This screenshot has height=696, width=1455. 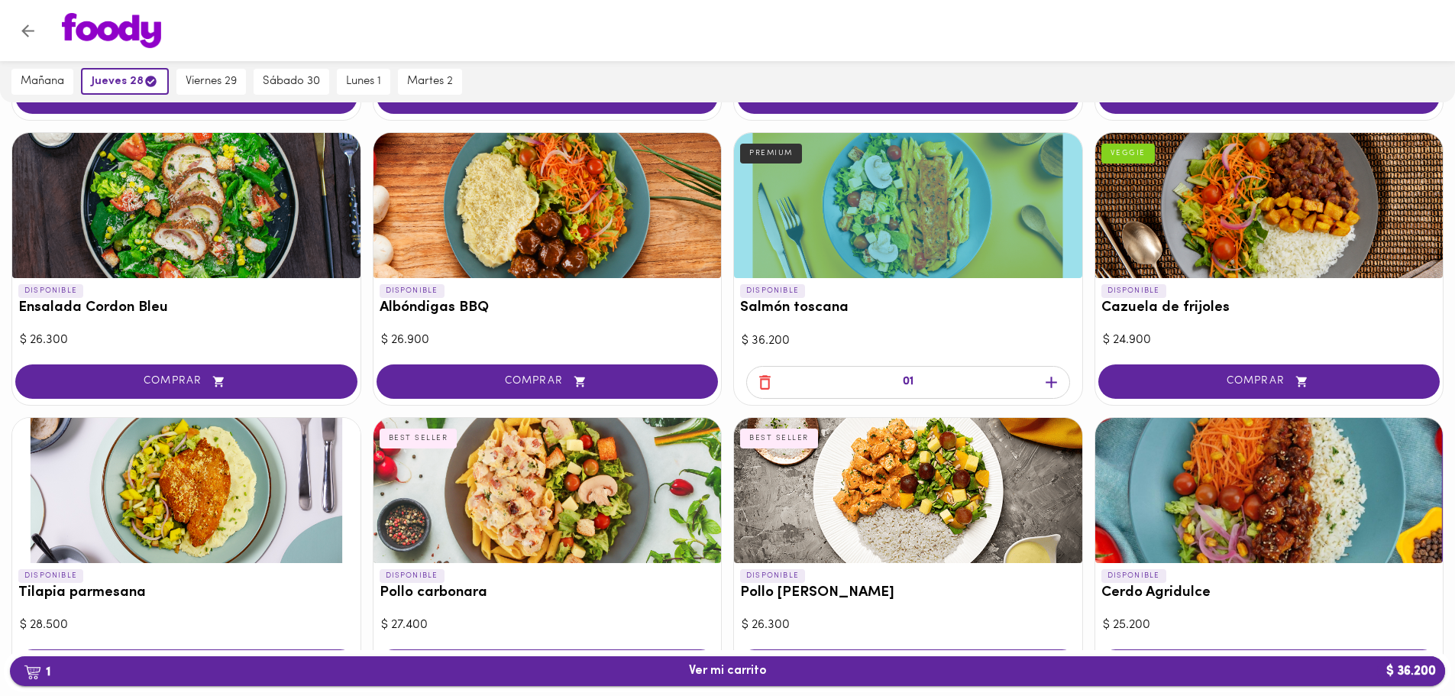 I want to click on button: jueves 28, so click(x=125, y=81).